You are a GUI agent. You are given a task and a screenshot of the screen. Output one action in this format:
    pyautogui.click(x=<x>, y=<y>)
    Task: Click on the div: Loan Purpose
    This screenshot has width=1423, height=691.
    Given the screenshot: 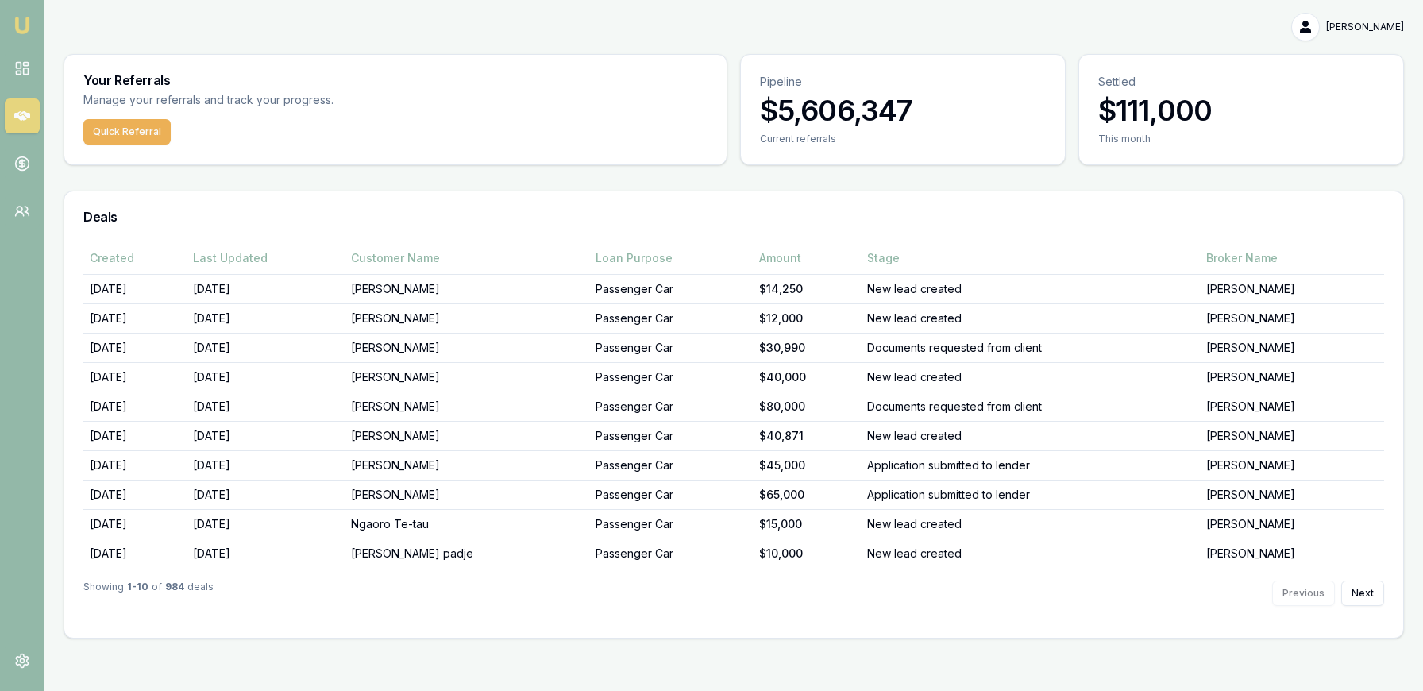 What is the action you would take?
    pyautogui.click(x=671, y=258)
    